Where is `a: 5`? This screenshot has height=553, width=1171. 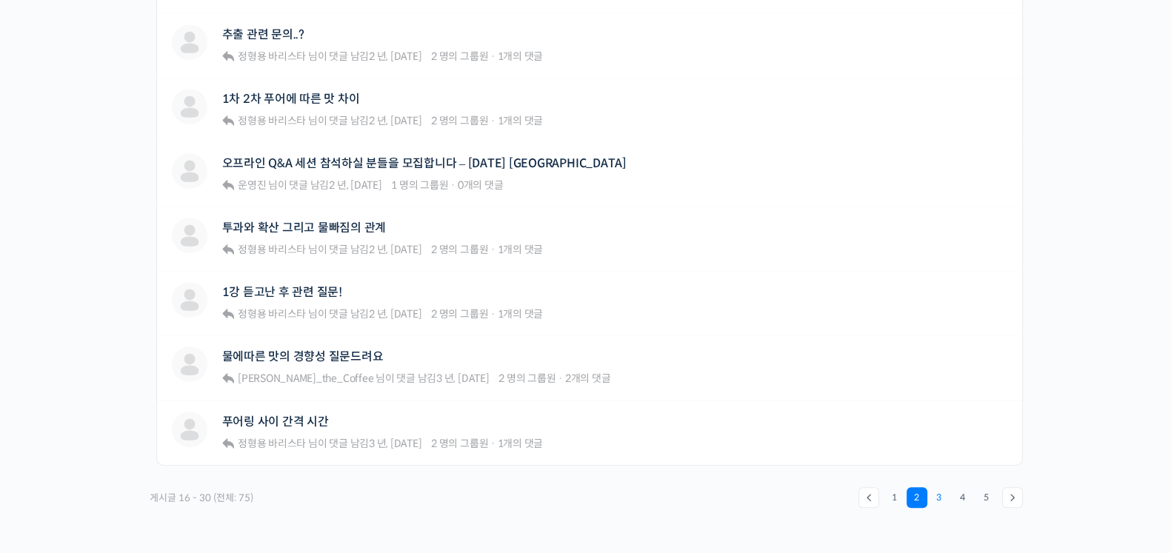 a: 5 is located at coordinates (987, 498).